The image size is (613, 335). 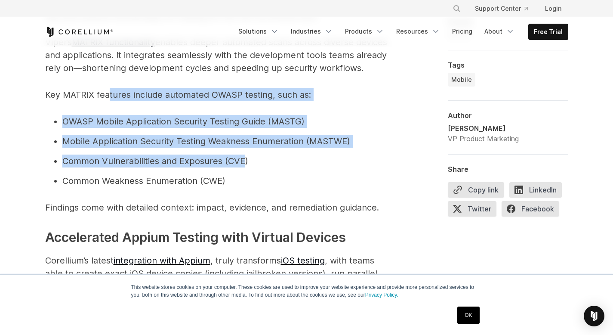 What do you see at coordinates (476, 190) in the screenshot?
I see `button: Copy link` at bounding box center [476, 190].